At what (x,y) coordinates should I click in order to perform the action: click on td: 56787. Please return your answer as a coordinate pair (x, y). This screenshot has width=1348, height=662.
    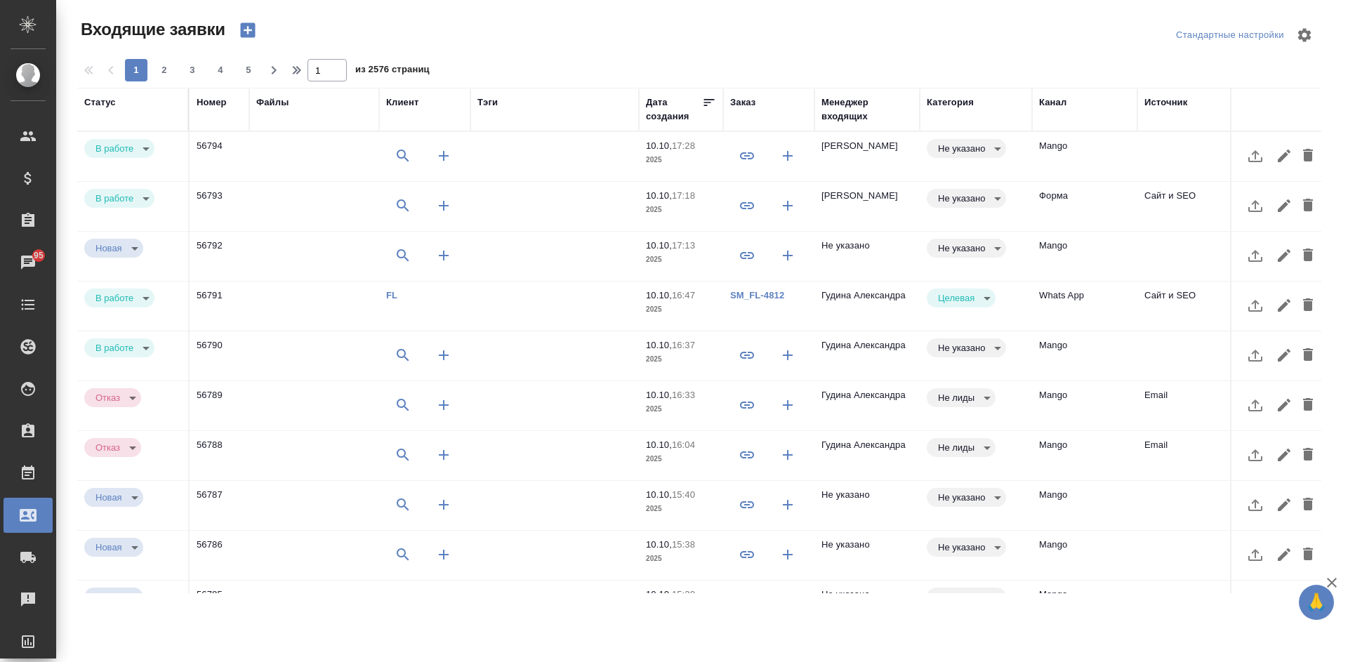
    Looking at the image, I should click on (219, 505).